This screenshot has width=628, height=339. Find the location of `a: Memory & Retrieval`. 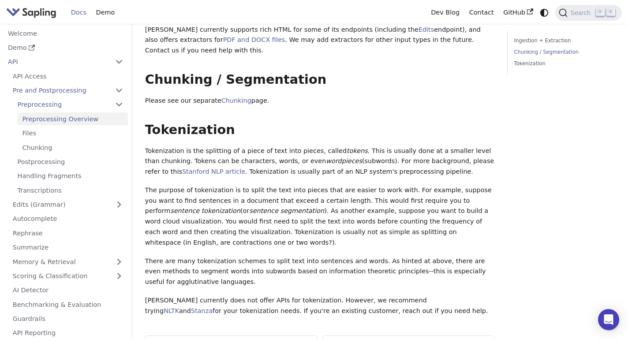

a: Memory & Retrieval is located at coordinates (68, 261).